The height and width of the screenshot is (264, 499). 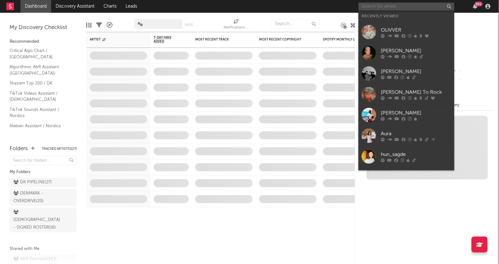 What do you see at coordinates (406, 32) in the screenshot?
I see `a: OLIVVER` at bounding box center [406, 32].